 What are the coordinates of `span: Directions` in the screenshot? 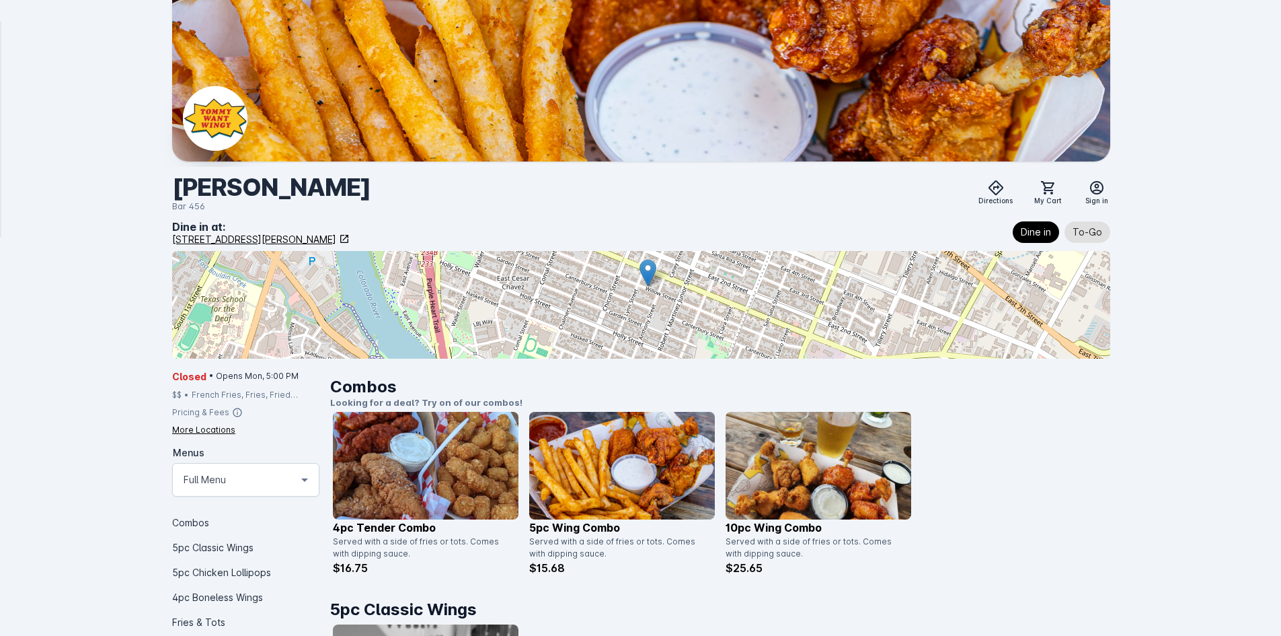 It's located at (995, 200).